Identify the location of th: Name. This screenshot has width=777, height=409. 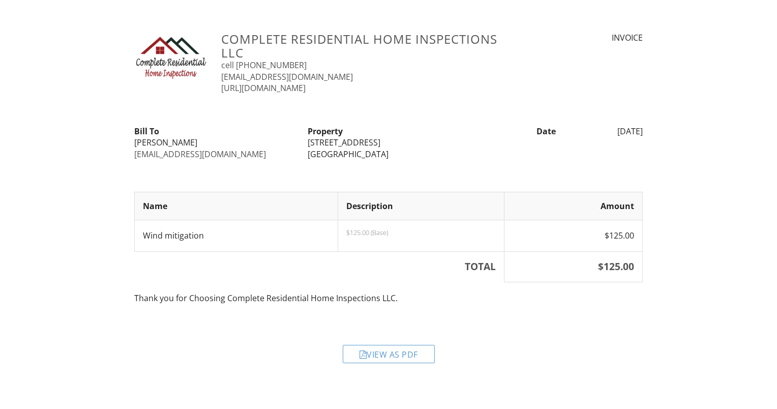
(237, 205).